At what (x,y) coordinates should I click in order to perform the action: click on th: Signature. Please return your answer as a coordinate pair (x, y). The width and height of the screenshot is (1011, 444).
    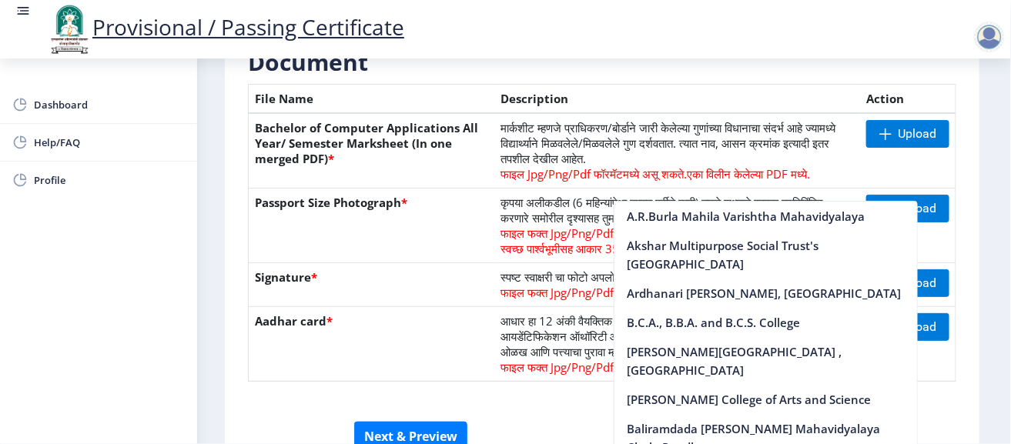
    Looking at the image, I should click on (372, 285).